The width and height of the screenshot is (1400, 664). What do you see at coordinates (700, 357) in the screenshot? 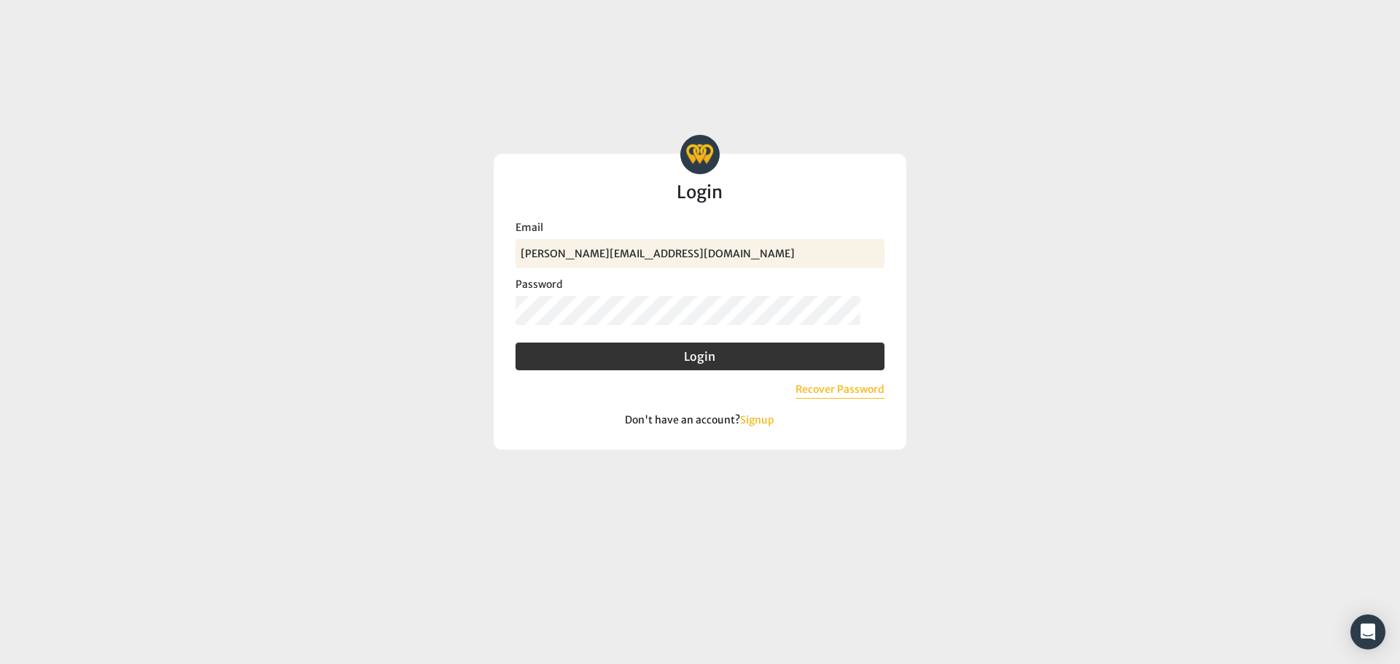
I see `button: Login` at bounding box center [700, 357].